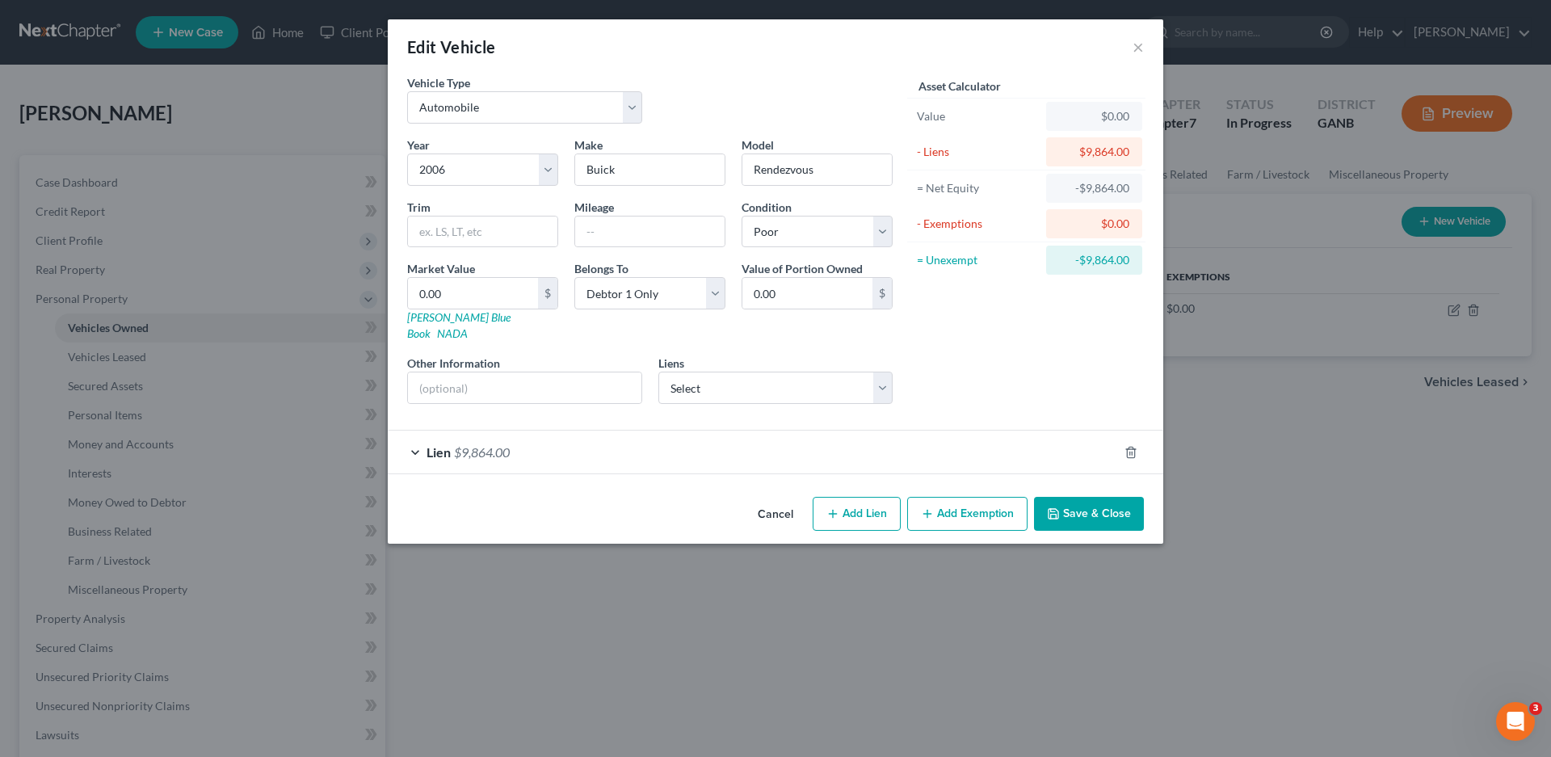  I want to click on span: Lien, so click(439, 452).